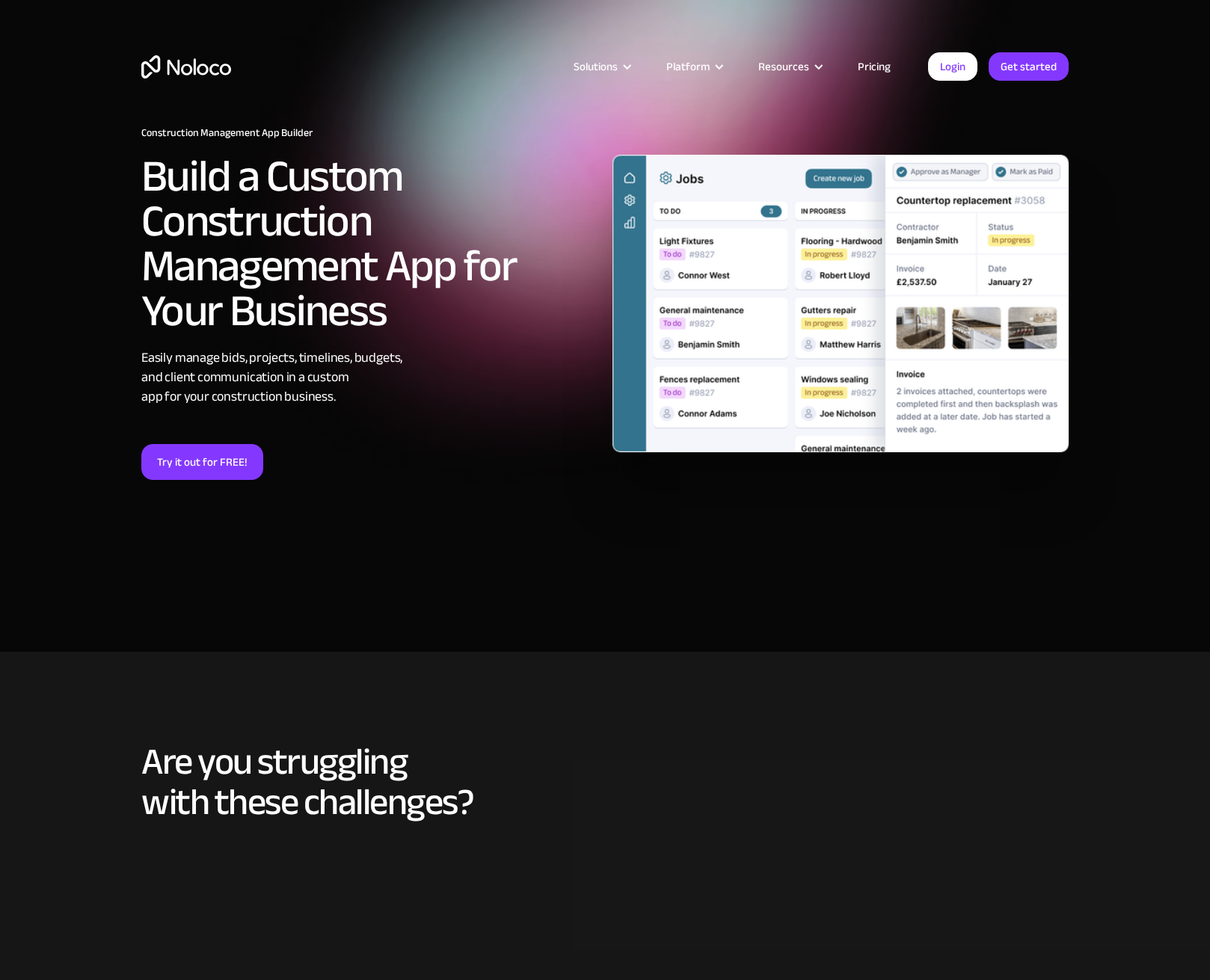 Image resolution: width=1210 pixels, height=980 pixels. I want to click on a: Pricing, so click(874, 66).